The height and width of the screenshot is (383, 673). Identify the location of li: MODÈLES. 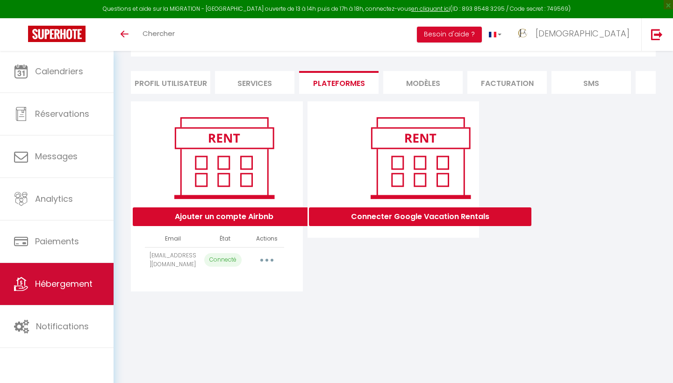
(423, 82).